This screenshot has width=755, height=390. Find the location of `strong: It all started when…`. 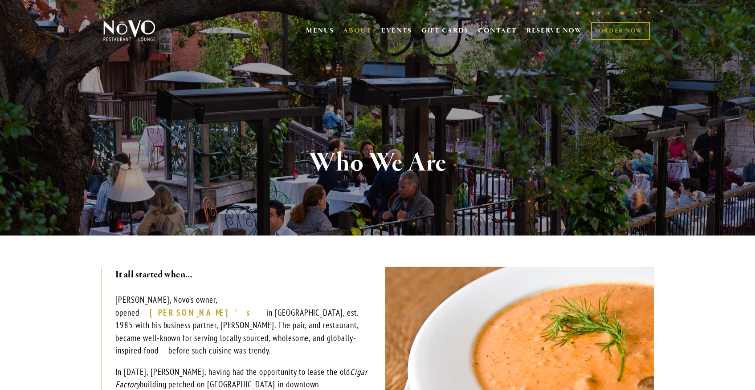

strong: It all started when… is located at coordinates (154, 275).